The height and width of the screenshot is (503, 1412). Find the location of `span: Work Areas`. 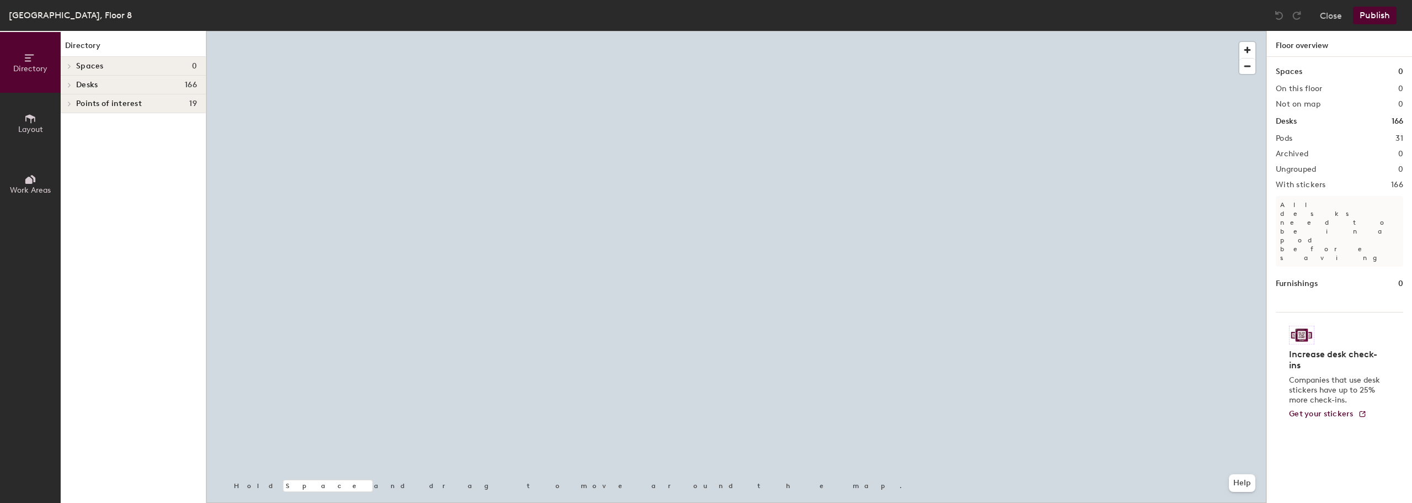

span: Work Areas is located at coordinates (30, 190).